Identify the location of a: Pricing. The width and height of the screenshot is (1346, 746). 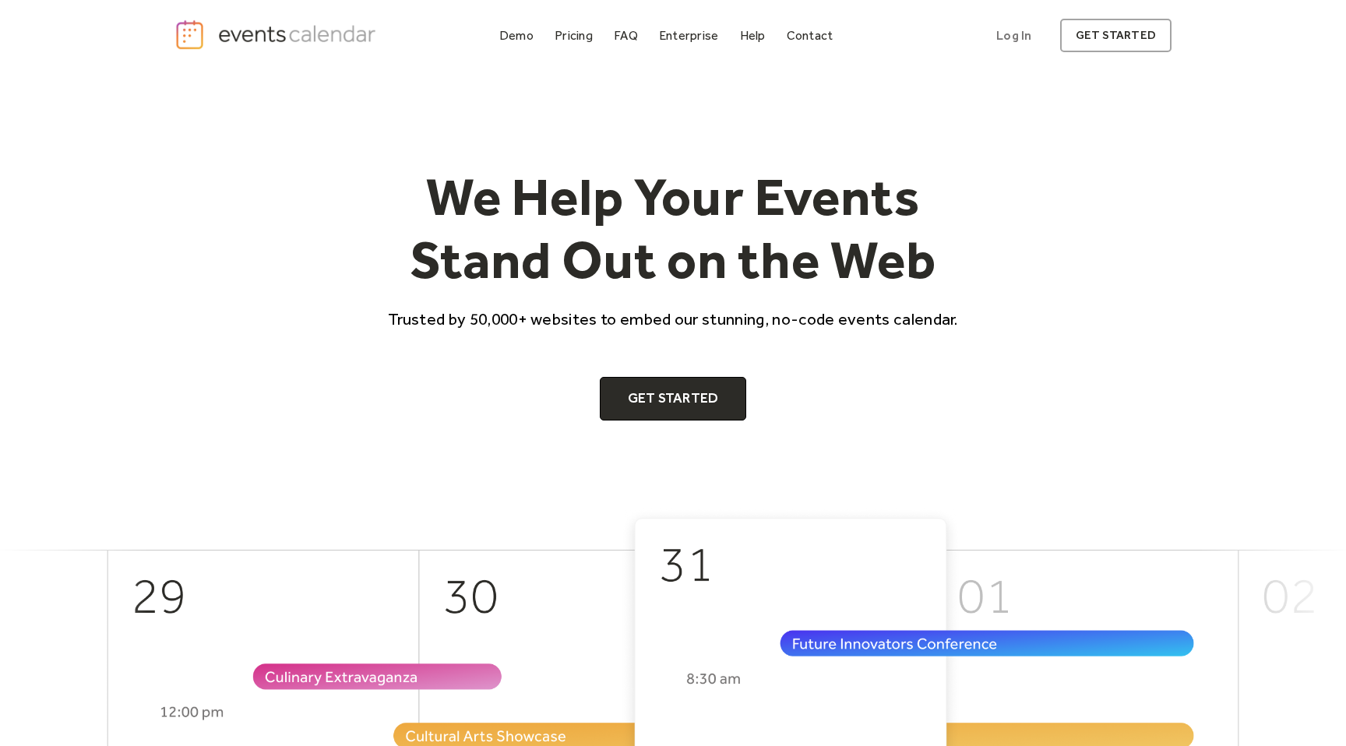
(573, 35).